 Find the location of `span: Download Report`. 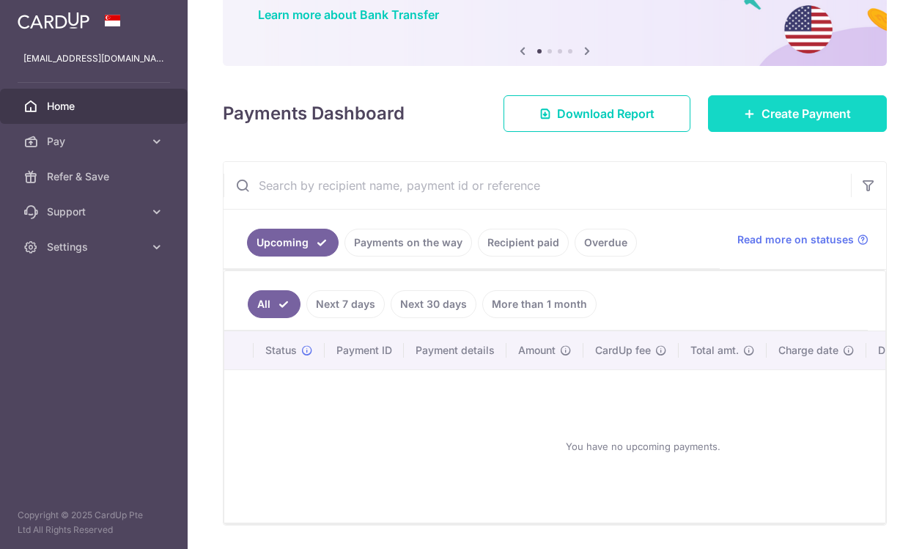

span: Download Report is located at coordinates (606, 114).